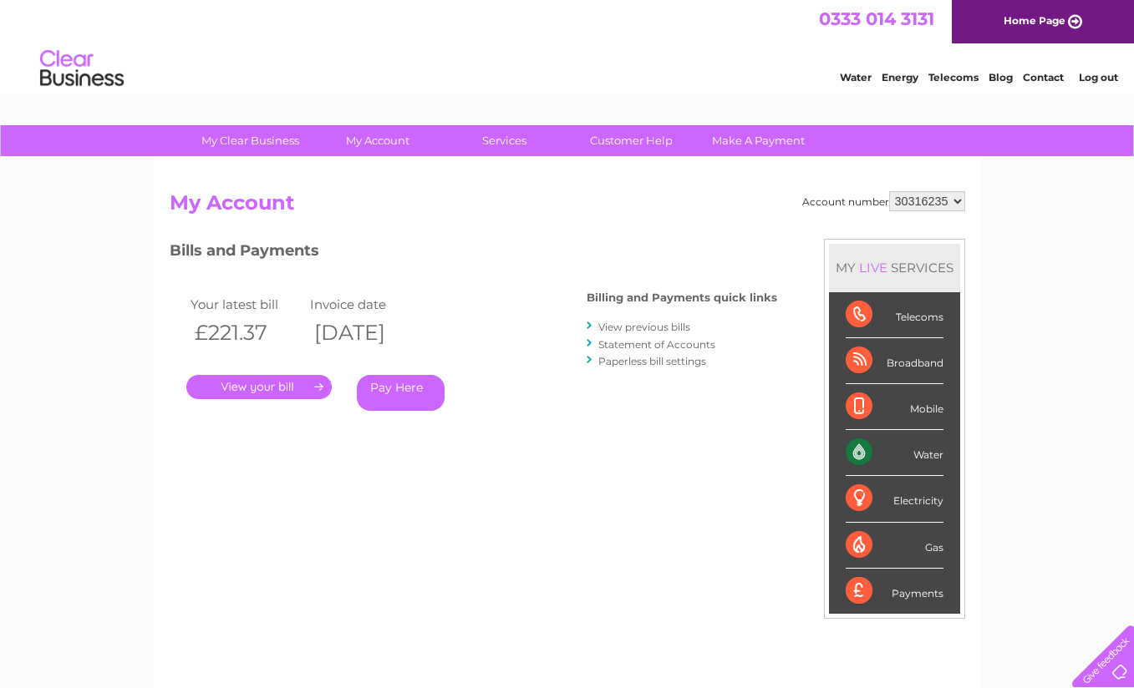 This screenshot has height=688, width=1134. I want to click on th: £221.37, so click(246, 333).